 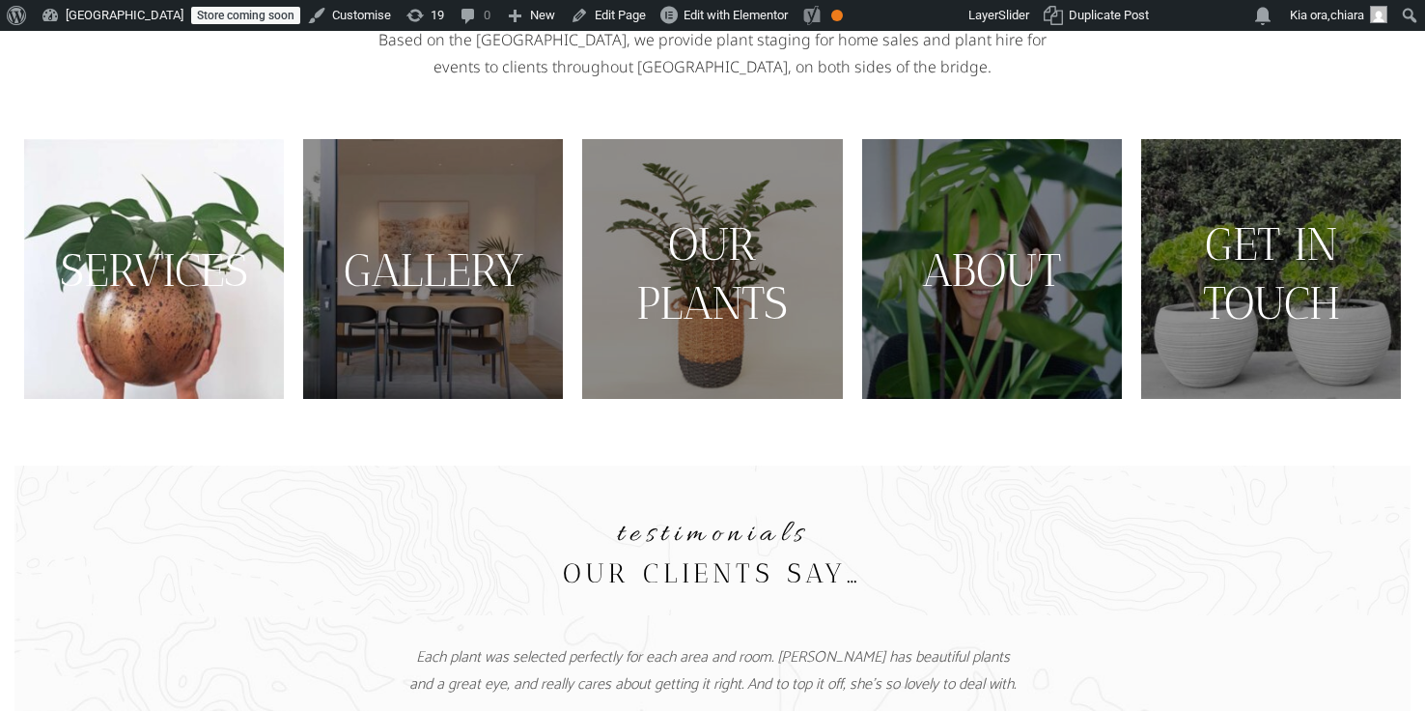 I want to click on a: Store coming soon, so click(x=245, y=15).